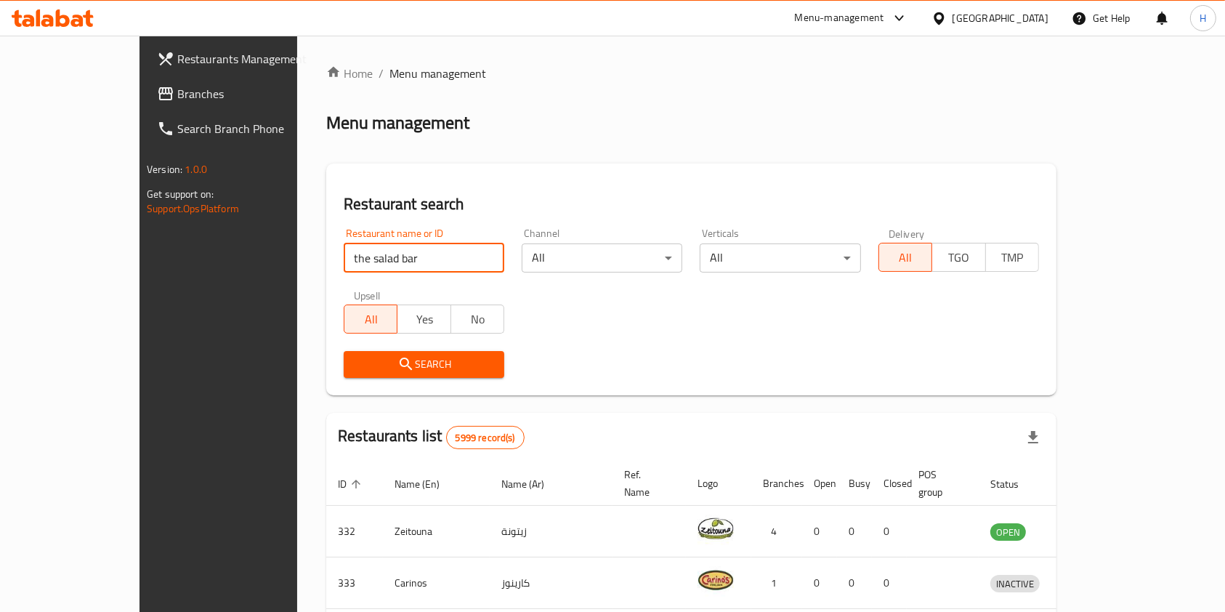 The width and height of the screenshot is (1225, 612). What do you see at coordinates (819, 483) in the screenshot?
I see `th: Open` at bounding box center [819, 483].